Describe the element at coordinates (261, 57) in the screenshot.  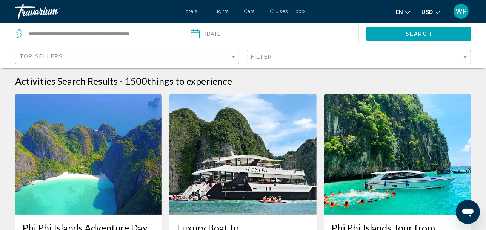
I see `span: Filter` at that location.